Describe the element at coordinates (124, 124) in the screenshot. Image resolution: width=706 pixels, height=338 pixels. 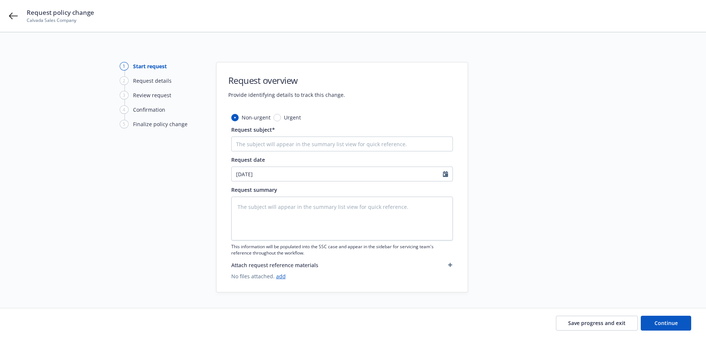
I see `div: 5` at that location.